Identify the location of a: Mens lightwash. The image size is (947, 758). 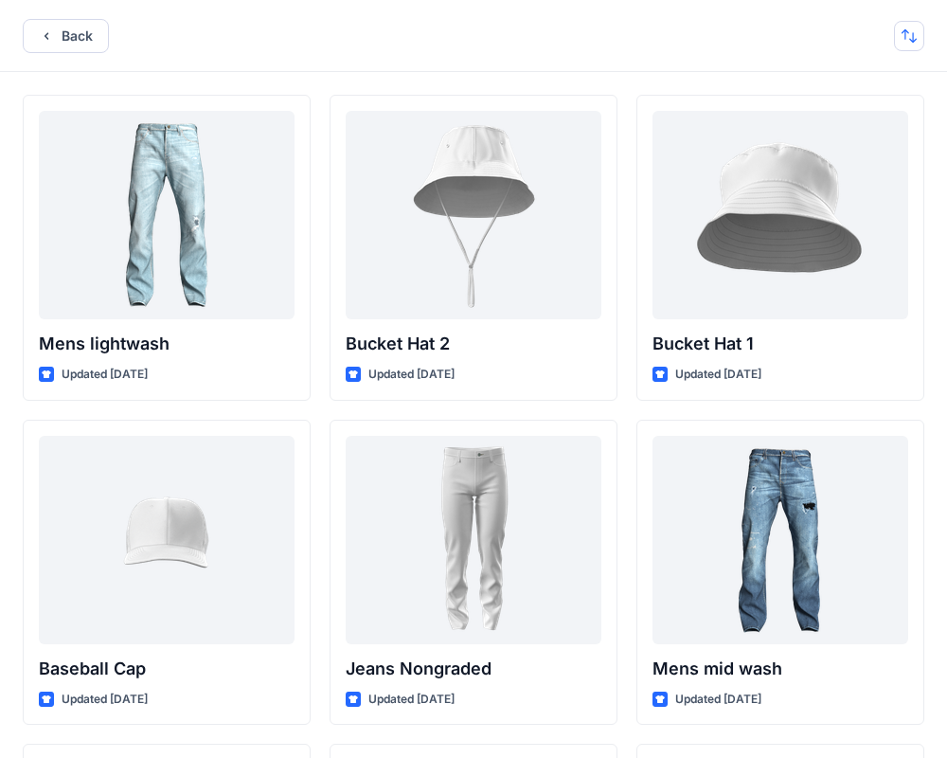
(167, 215).